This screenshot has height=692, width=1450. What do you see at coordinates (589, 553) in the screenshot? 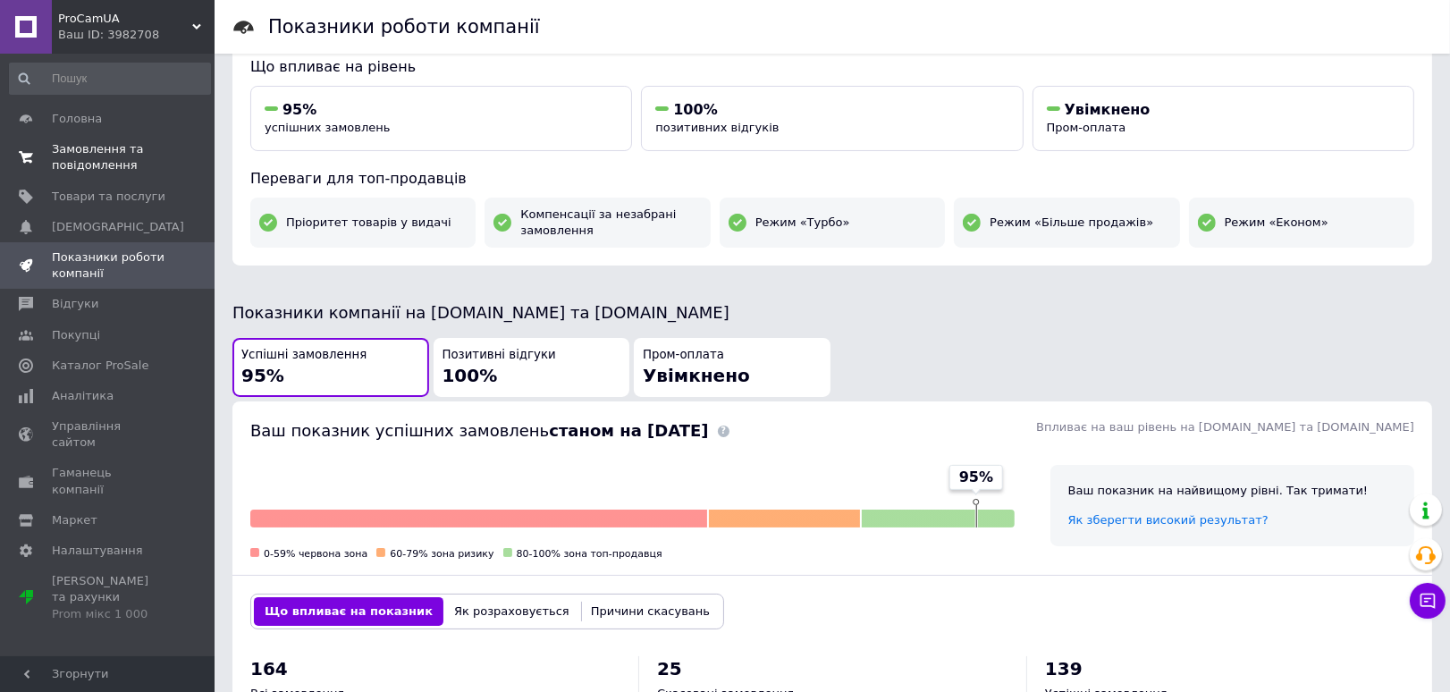
I see `span: 80-100% зона топ-продавця` at bounding box center [589, 553].